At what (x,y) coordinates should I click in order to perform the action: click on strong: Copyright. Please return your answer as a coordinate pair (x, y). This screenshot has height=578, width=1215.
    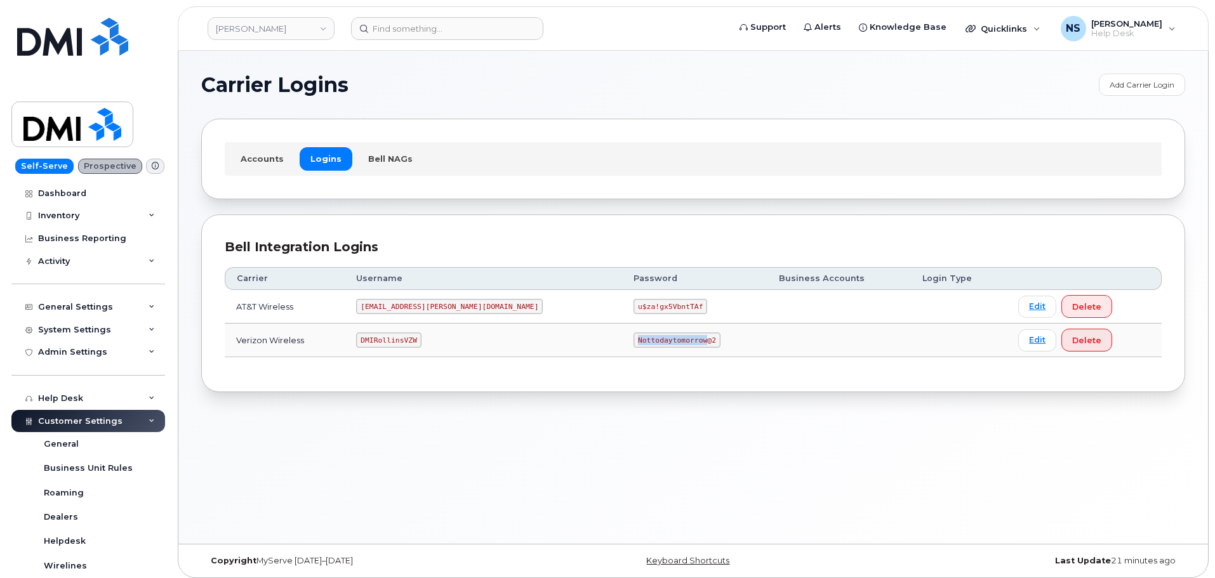
    Looking at the image, I should click on (234, 561).